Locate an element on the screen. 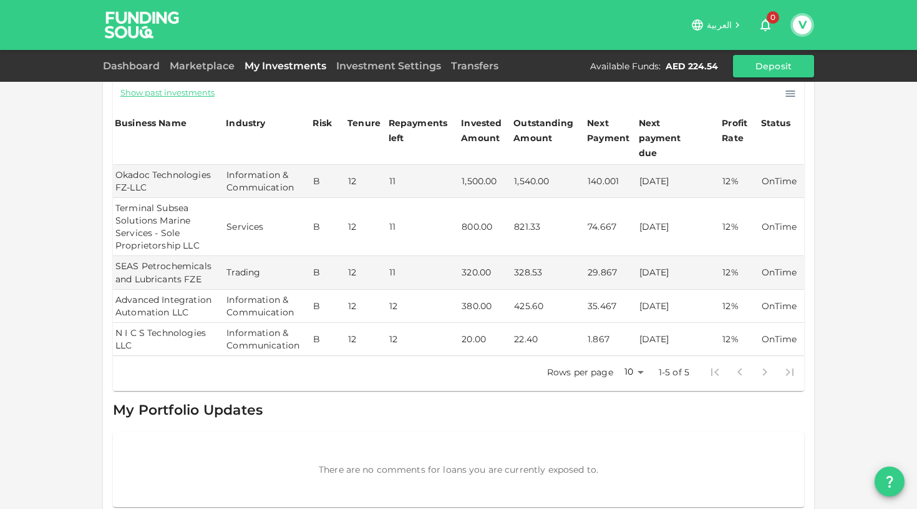 The image size is (917, 509). td: 328.53 is located at coordinates (549, 272).